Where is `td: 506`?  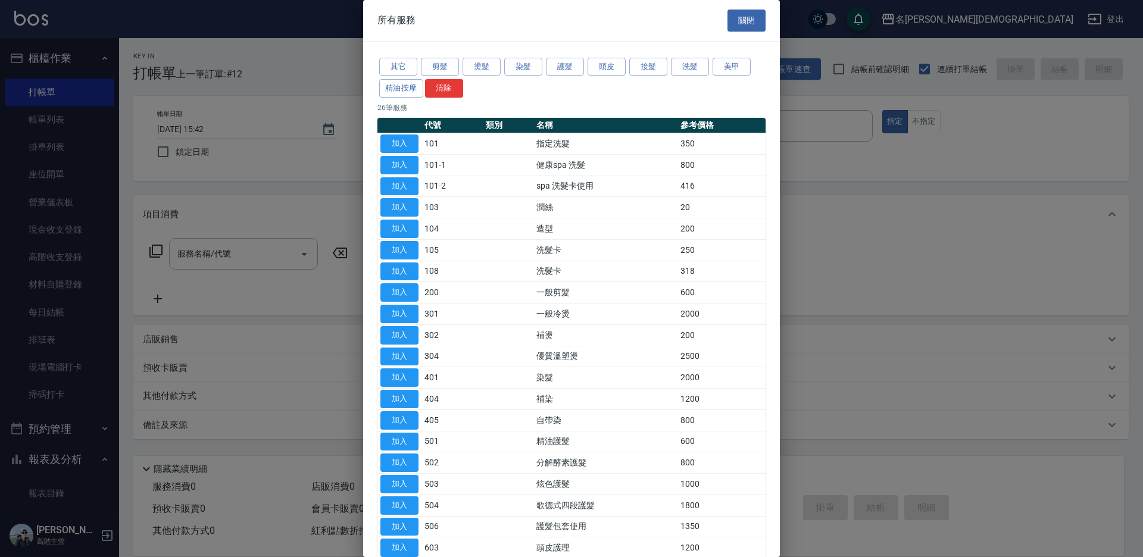
td: 506 is located at coordinates (452, 527).